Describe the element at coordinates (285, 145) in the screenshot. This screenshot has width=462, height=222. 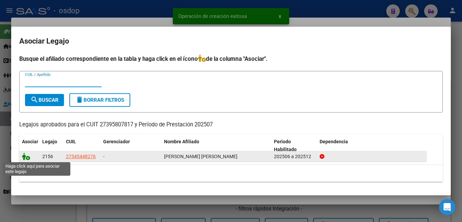
I see `span: Periodo Habilitado` at that location.